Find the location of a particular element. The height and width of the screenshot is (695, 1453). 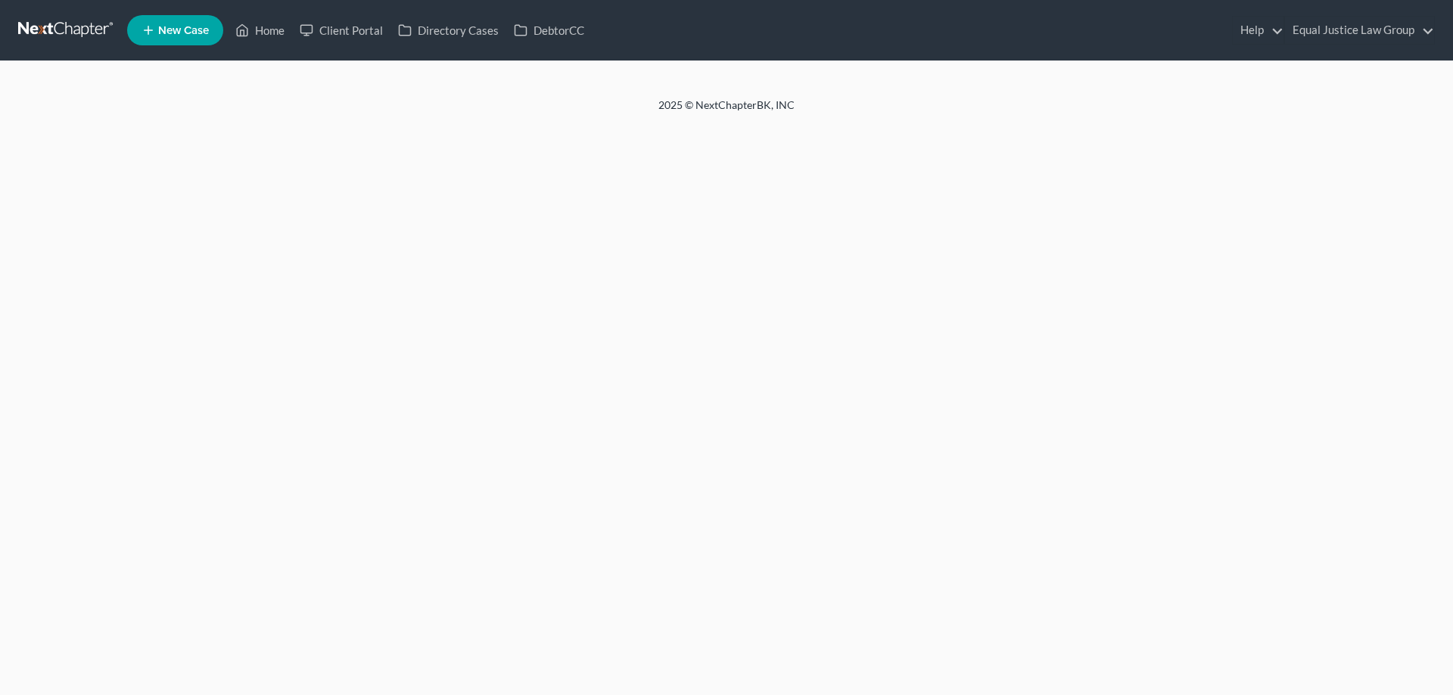

a: Client Portal is located at coordinates (341, 30).